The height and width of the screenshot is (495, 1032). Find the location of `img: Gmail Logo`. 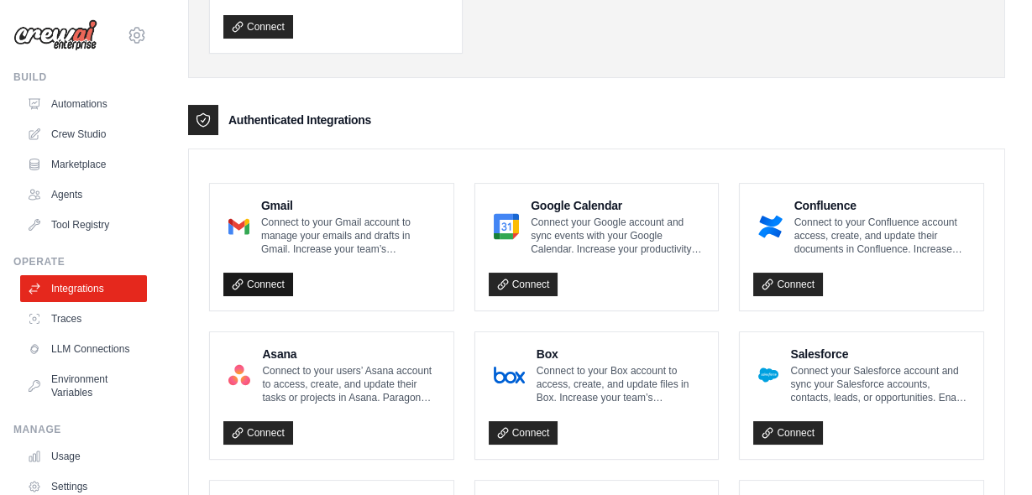

img: Gmail Logo is located at coordinates (238, 227).